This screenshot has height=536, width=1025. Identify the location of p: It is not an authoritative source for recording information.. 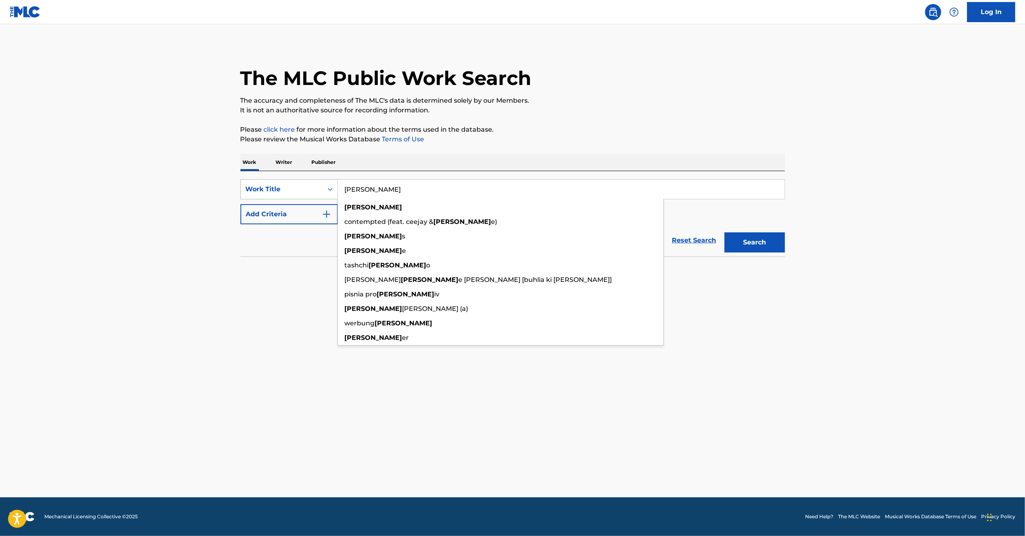
(512, 110).